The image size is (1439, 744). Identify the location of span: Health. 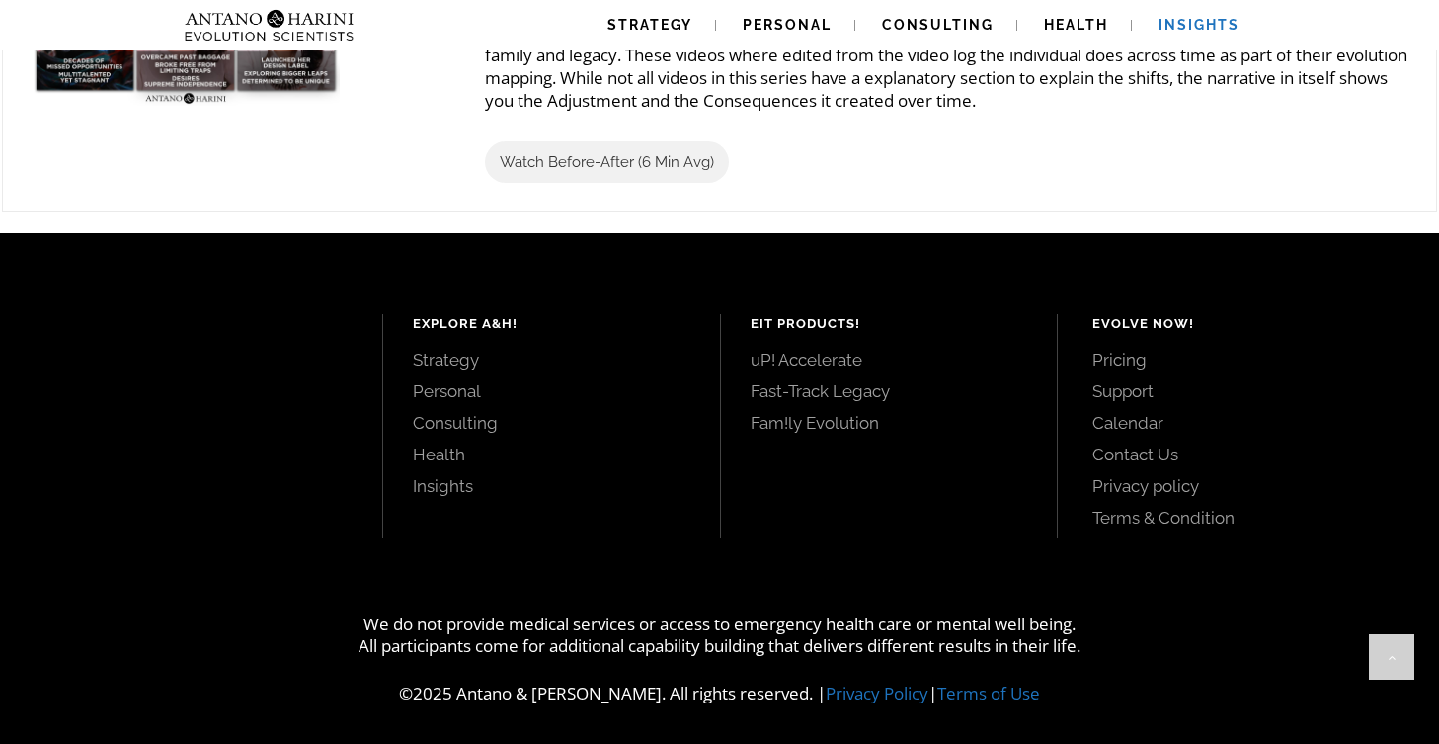
(1075, 25).